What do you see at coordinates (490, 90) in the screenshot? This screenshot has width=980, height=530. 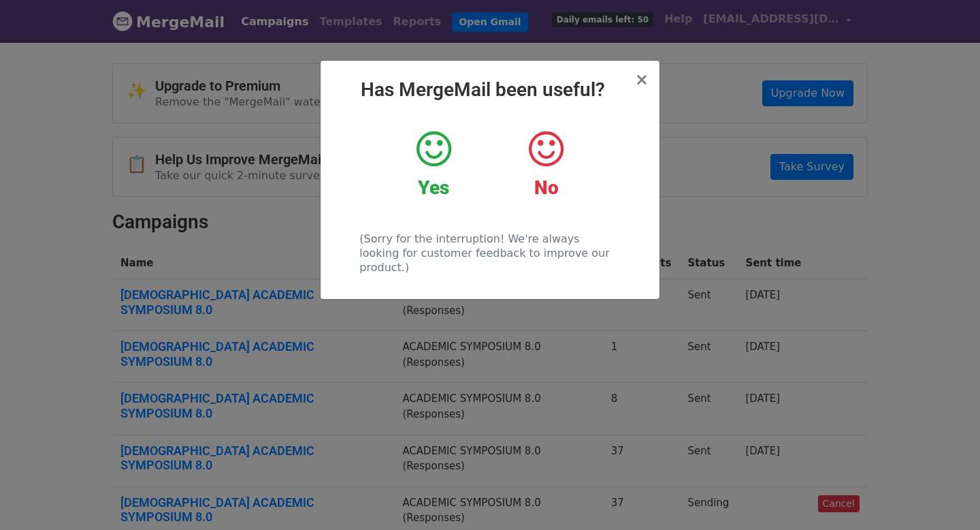 I see `h2: Has MergeMail been useful?` at bounding box center [490, 90].